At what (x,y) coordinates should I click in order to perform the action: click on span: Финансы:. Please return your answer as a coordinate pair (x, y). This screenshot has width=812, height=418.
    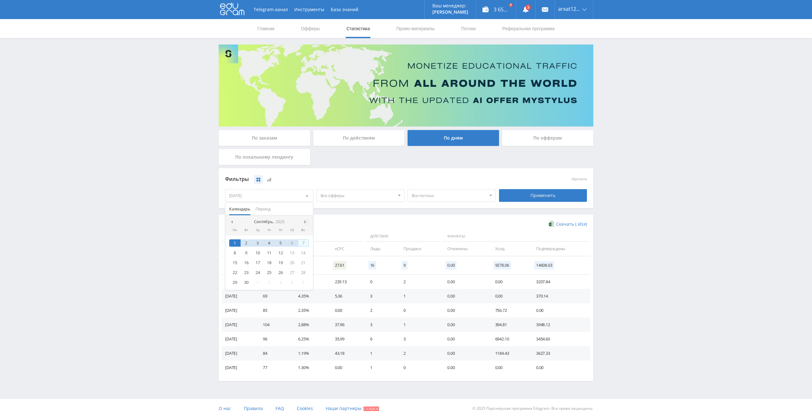
    Looking at the image, I should click on (516, 236).